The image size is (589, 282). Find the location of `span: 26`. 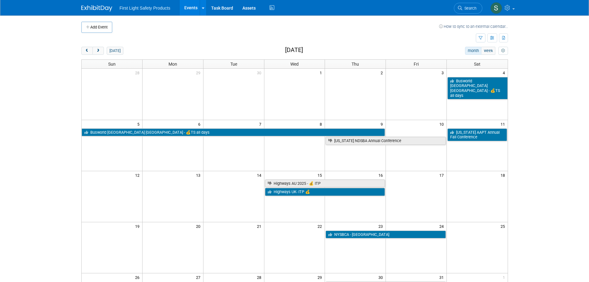

span: 26 is located at coordinates (138, 277).